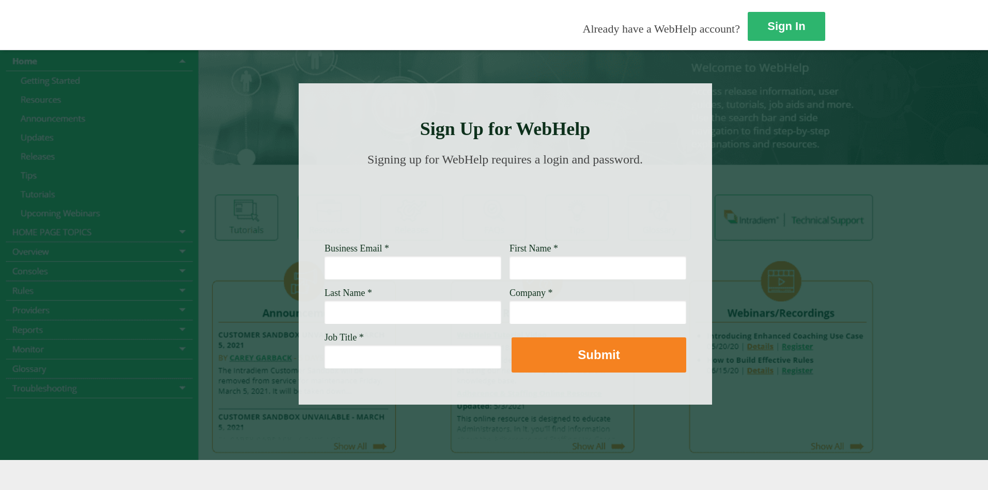 Image resolution: width=988 pixels, height=490 pixels. What do you see at coordinates (599, 355) in the screenshot?
I see `button: Submit` at bounding box center [599, 355].